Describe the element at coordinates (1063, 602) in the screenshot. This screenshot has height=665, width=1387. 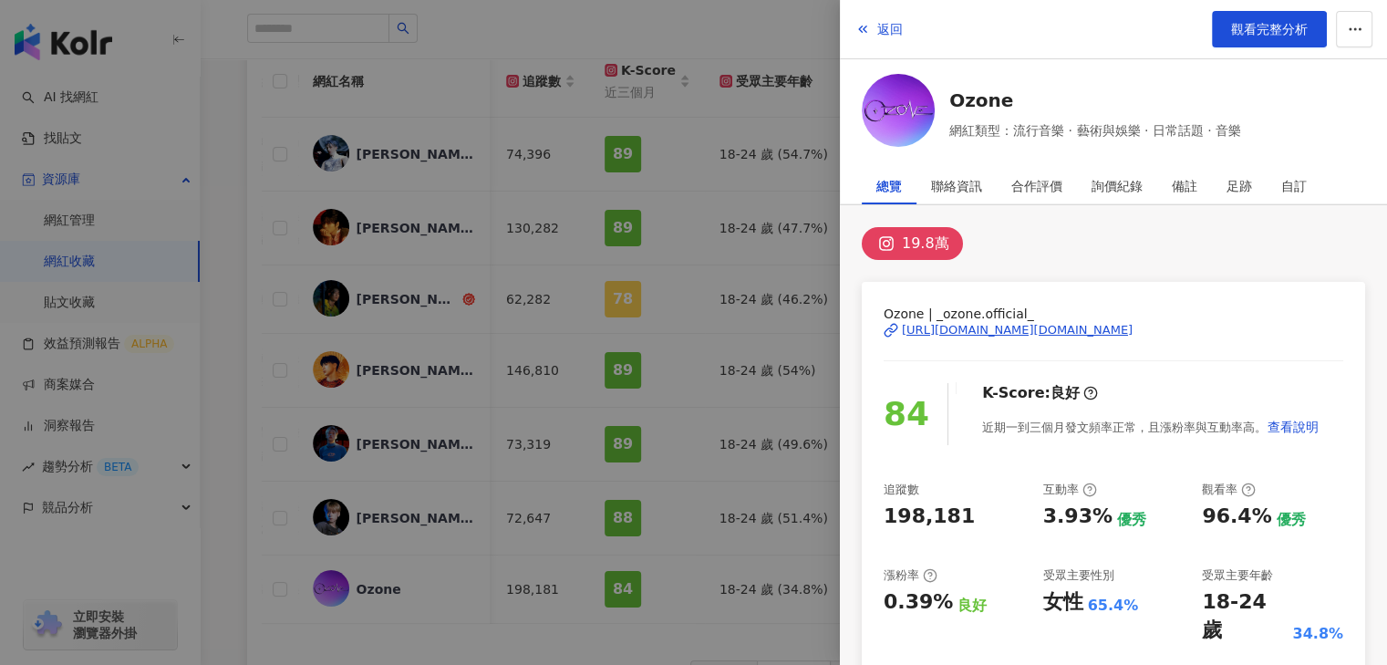
I see `div: 女性` at that location.